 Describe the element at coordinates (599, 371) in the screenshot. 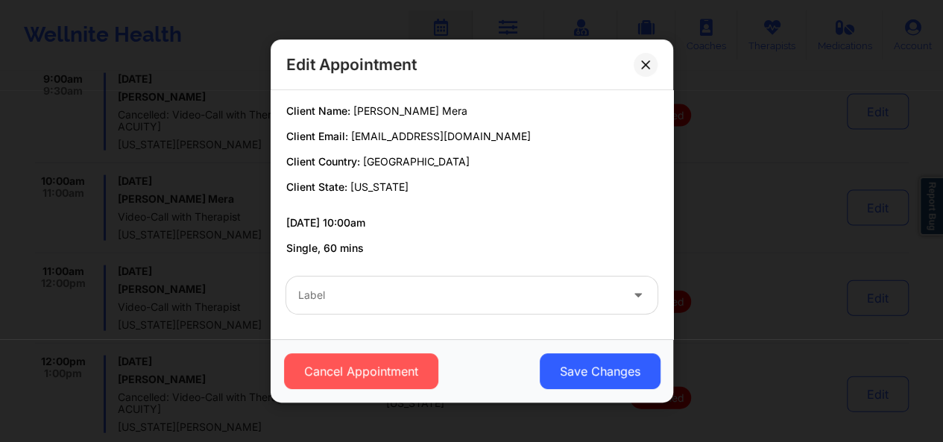

I see `button: Save Changes` at that location.